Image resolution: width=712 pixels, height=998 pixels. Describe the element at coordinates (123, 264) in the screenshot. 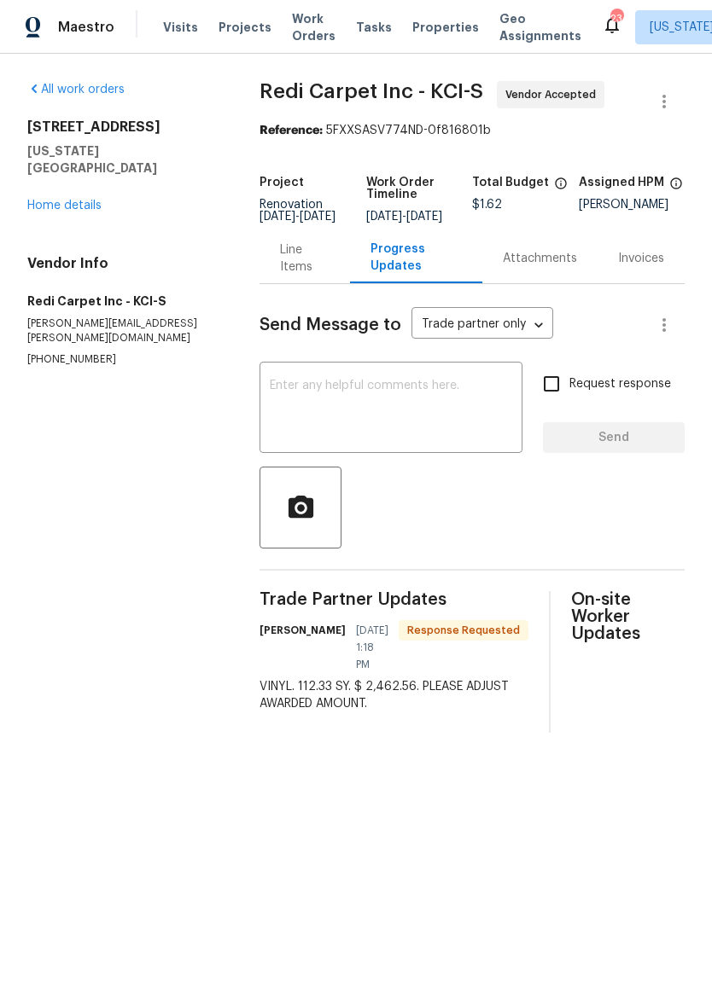

I see `h4: Vendor Info` at that location.